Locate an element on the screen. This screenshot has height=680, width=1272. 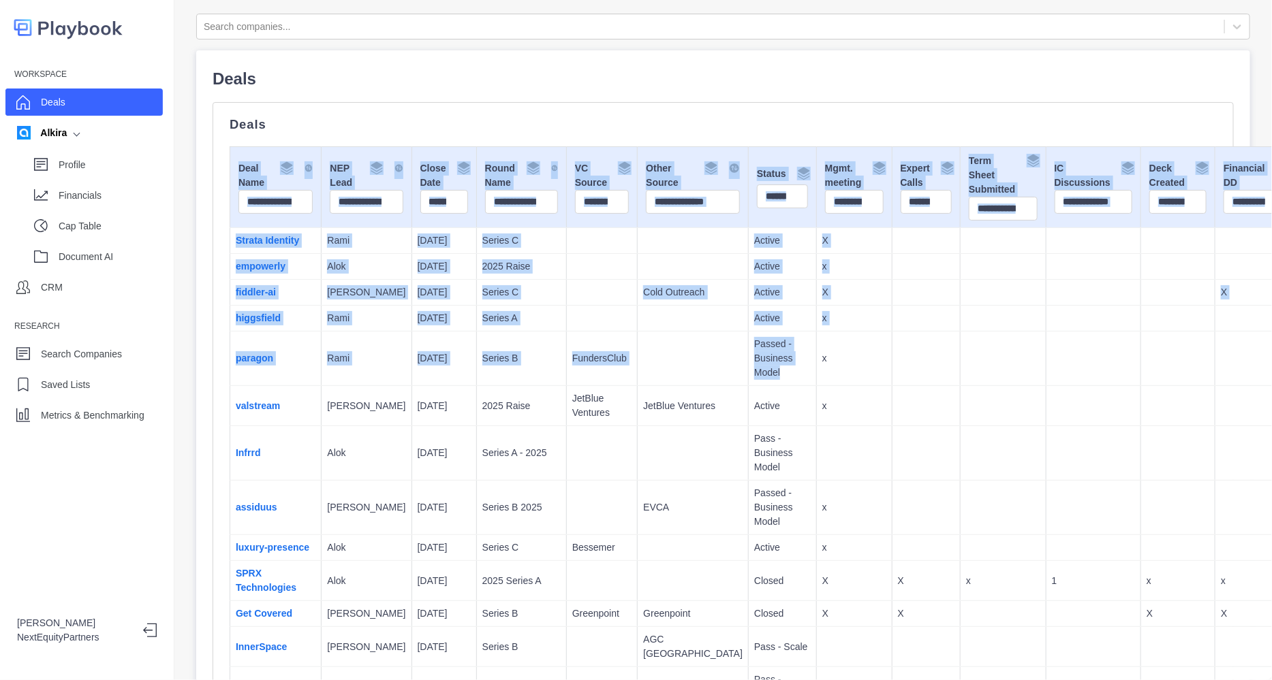
div: Close Date is located at coordinates (444, 176).